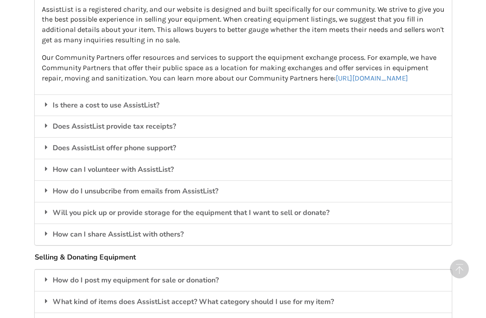 The height and width of the screenshot is (318, 486). I want to click on div: How can I volunteer with AssistList?, so click(243, 170).